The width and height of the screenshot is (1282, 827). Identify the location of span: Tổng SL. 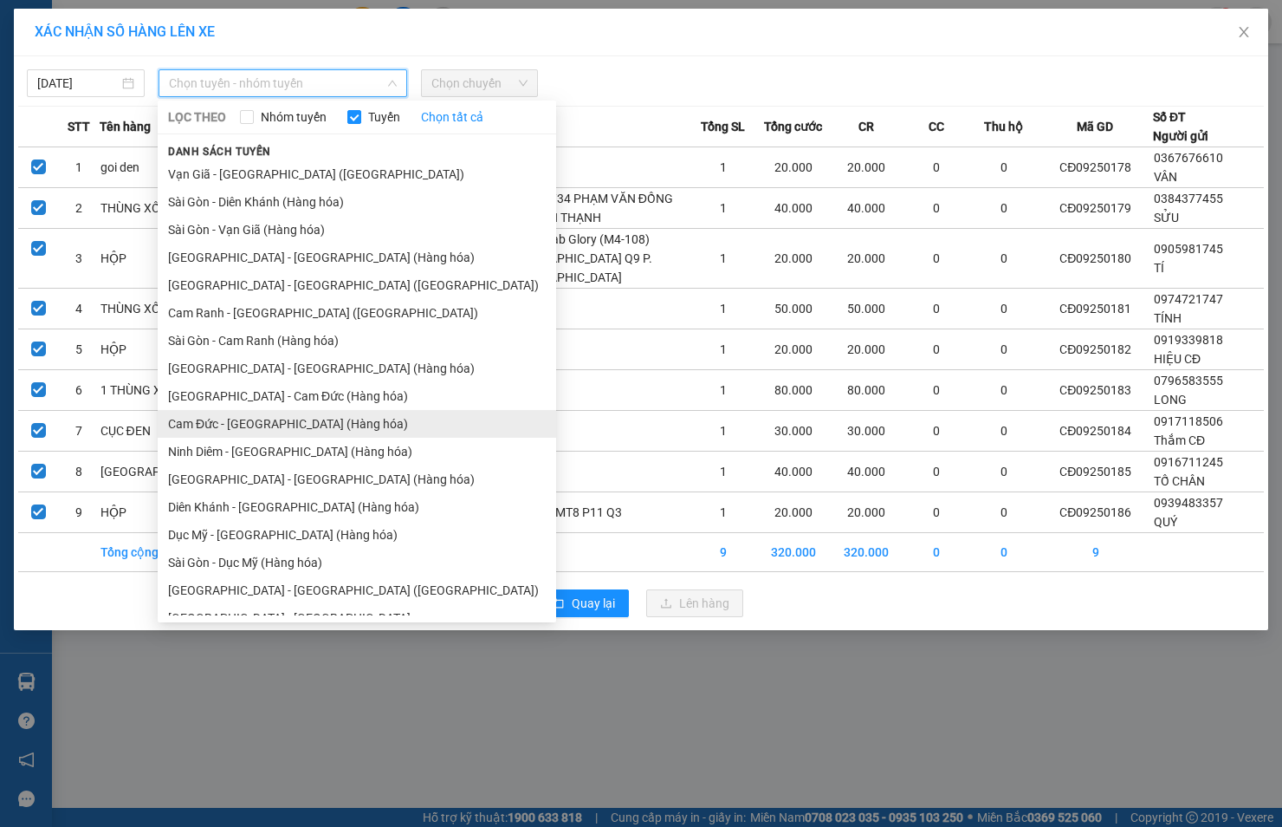
(723, 127).